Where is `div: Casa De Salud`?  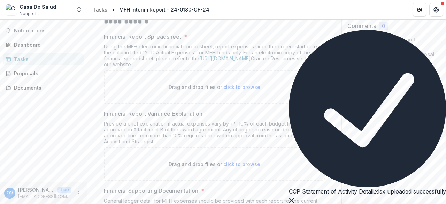
div: Casa De Salud is located at coordinates (38, 7).